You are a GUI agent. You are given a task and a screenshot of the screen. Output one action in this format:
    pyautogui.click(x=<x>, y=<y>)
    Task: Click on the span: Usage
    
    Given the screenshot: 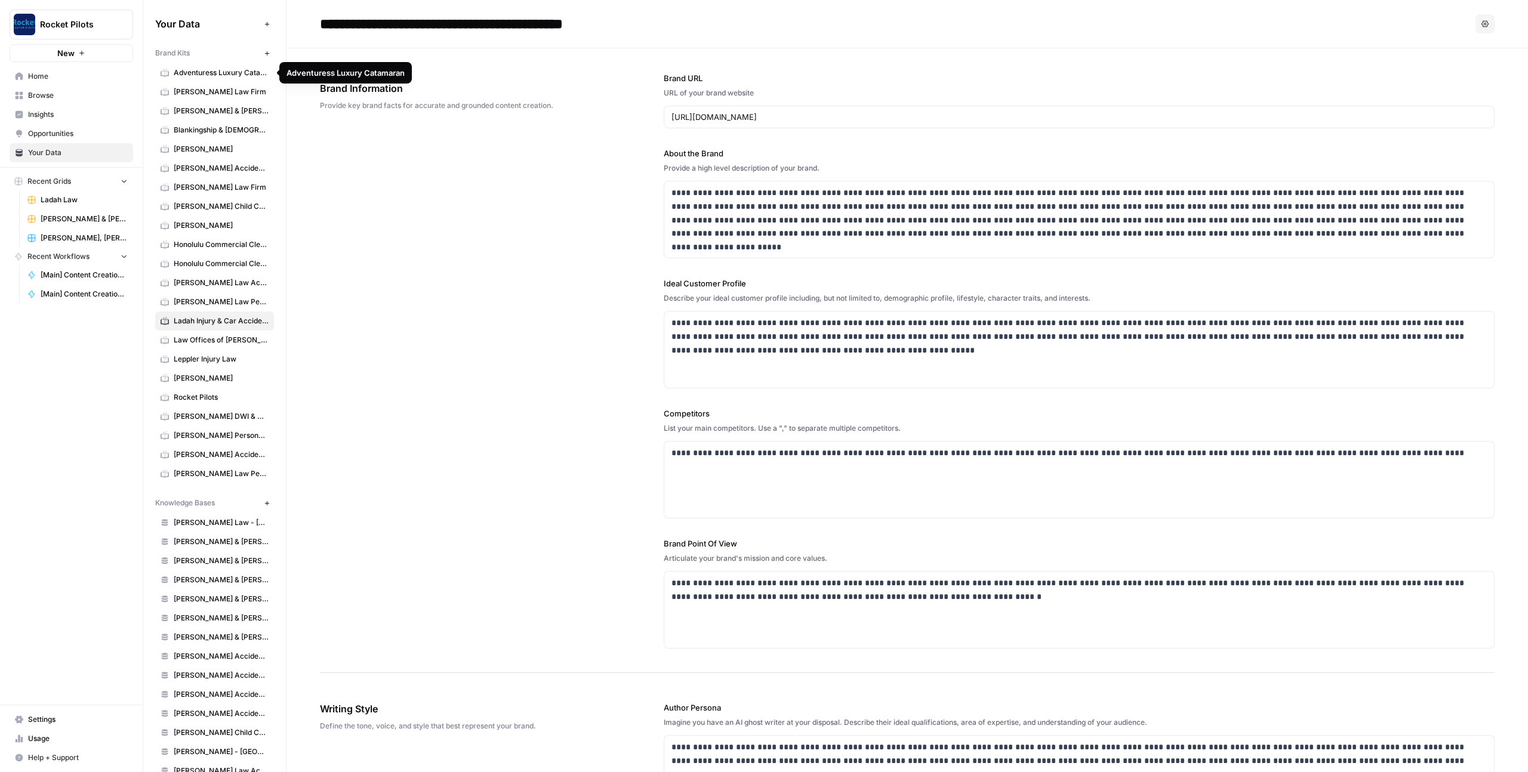 What is the action you would take?
    pyautogui.click(x=78, y=739)
    